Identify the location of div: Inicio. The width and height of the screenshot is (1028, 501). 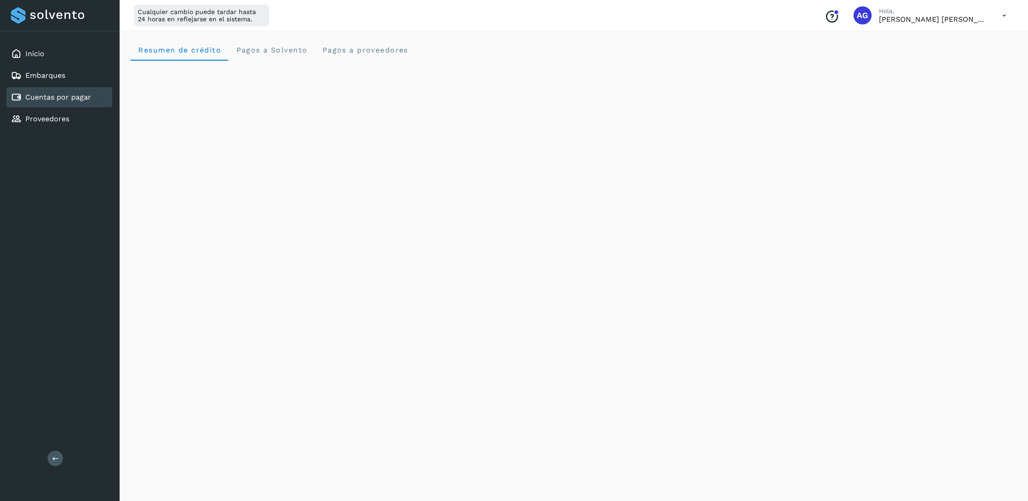
(59, 54).